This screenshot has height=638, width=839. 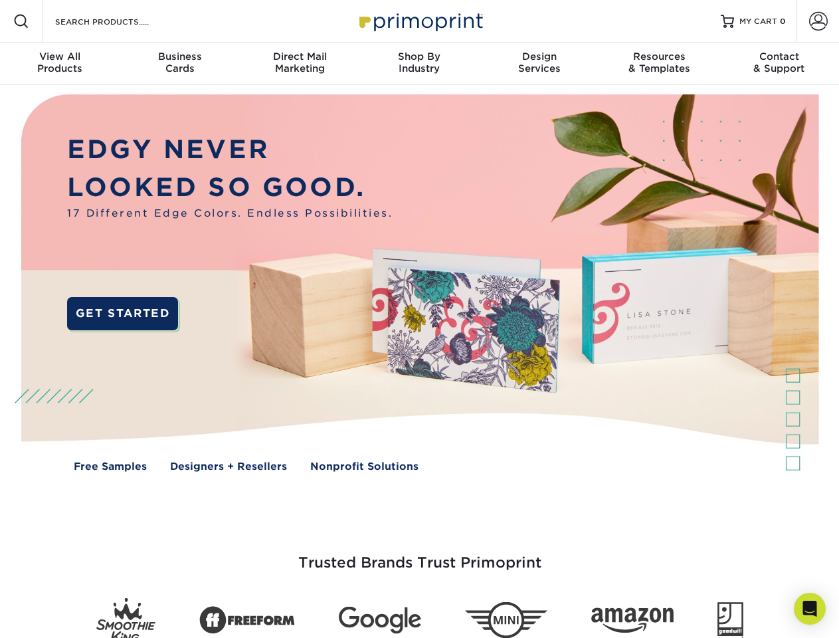 What do you see at coordinates (230, 213) in the screenshot?
I see `span: 17 Different Edge Colors. Endless Possibilities.` at bounding box center [230, 213].